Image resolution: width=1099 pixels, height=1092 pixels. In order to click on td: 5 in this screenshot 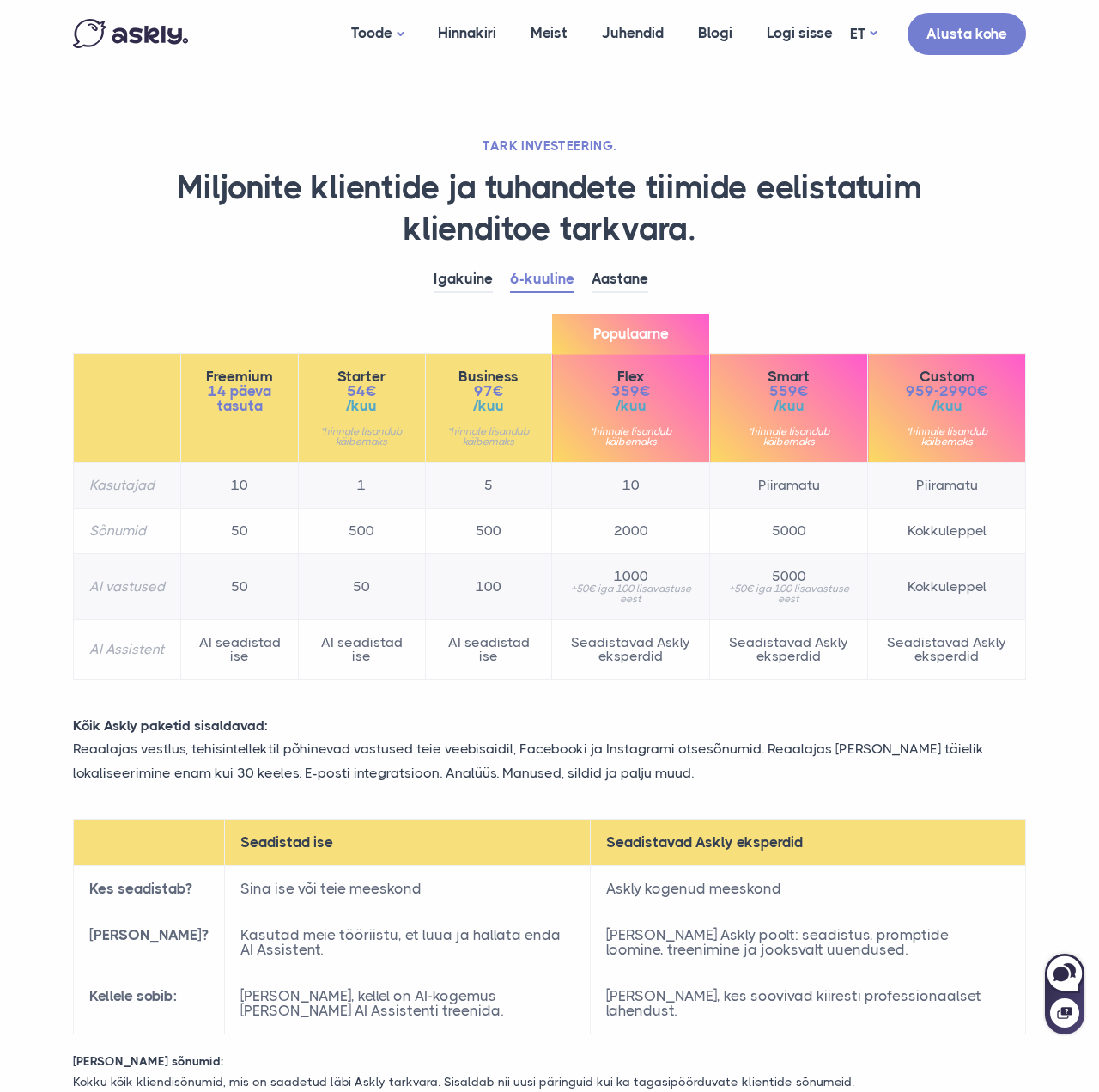, I will do `click(489, 485)`.